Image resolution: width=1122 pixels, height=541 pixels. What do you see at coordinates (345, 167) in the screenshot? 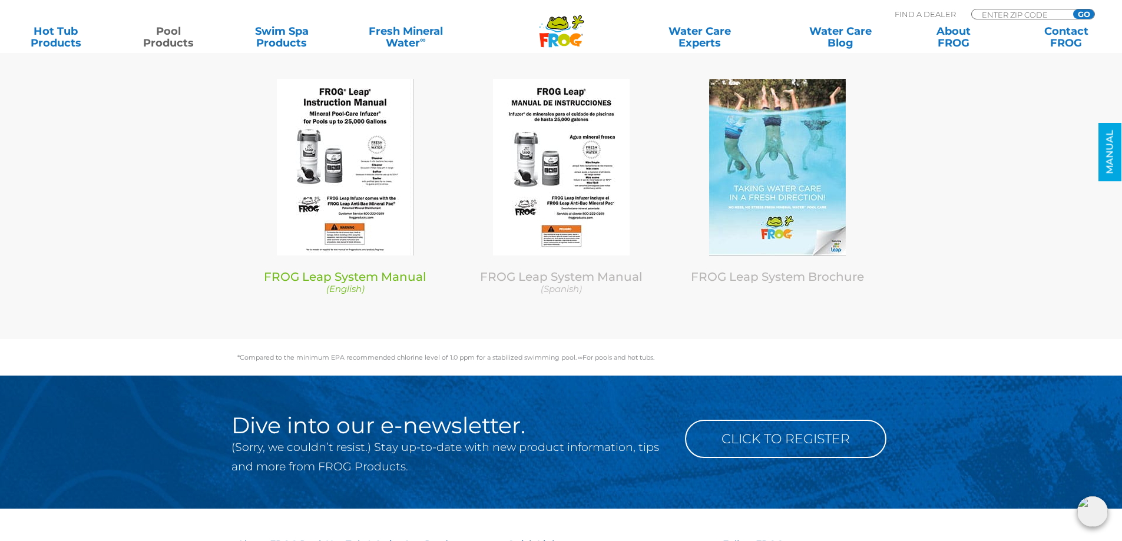
I see `img: Leap-Infuzer-Manual` at bounding box center [345, 167].